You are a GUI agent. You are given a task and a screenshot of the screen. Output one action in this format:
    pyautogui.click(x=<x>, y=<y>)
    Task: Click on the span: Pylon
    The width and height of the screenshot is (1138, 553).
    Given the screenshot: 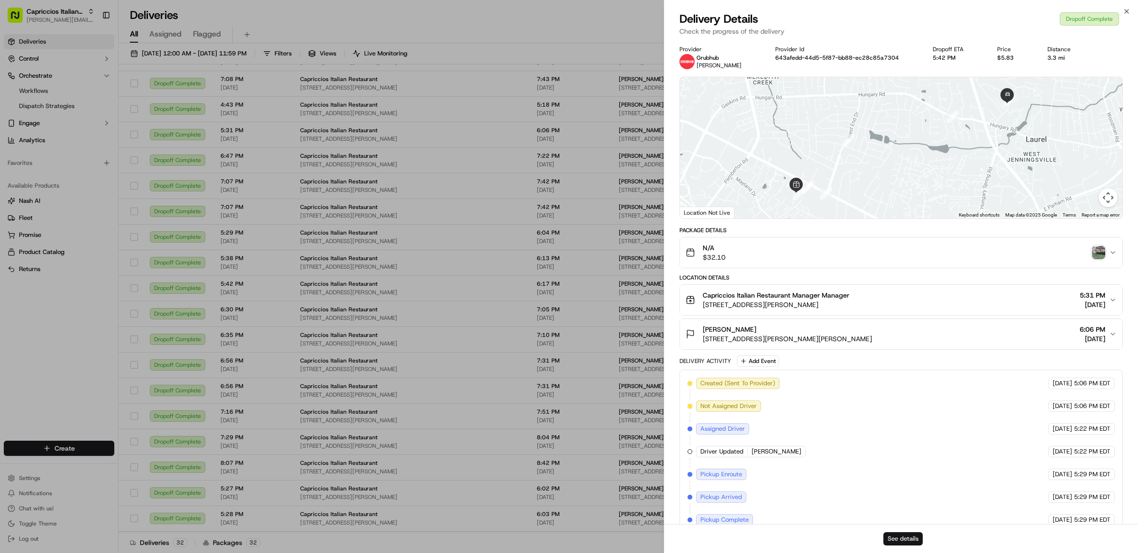 What is the action you would take?
    pyautogui.click(x=104, y=164)
    